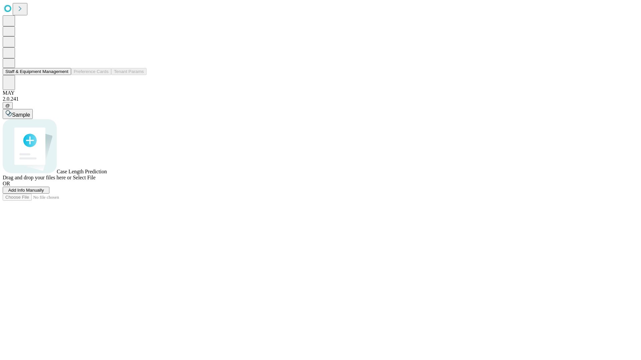 This screenshot has height=360, width=641. Describe the element at coordinates (6, 184) in the screenshot. I see `span: OR` at that location.